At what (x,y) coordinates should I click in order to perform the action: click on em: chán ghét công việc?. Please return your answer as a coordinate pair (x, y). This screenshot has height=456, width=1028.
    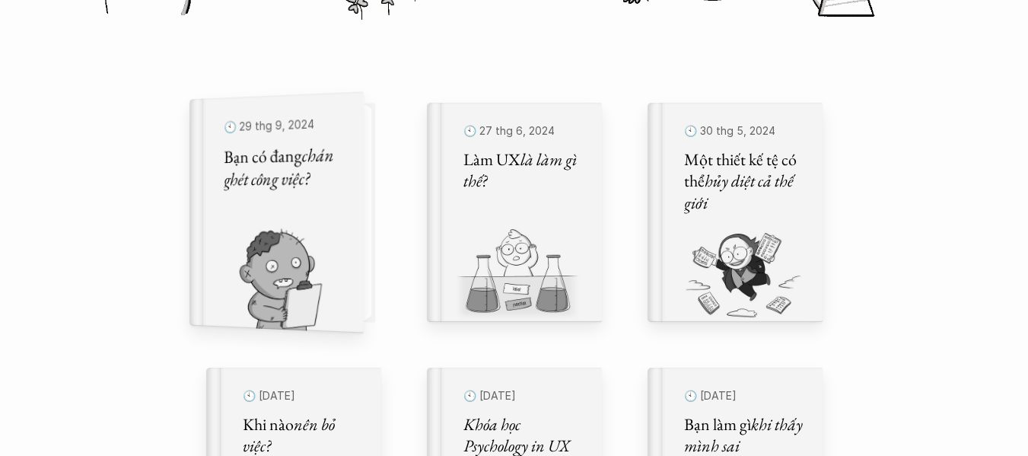
    Looking at the image, I should click on (280, 167).